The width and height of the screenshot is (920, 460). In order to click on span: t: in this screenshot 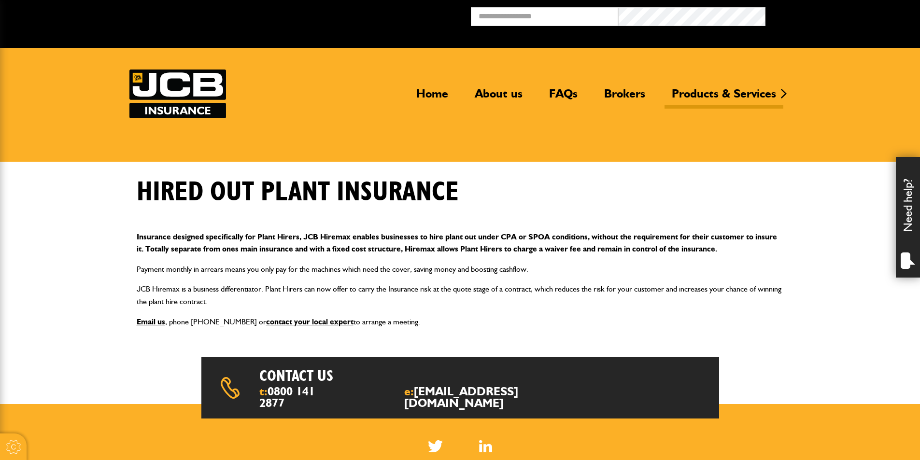, I will do `click(291, 397)`.